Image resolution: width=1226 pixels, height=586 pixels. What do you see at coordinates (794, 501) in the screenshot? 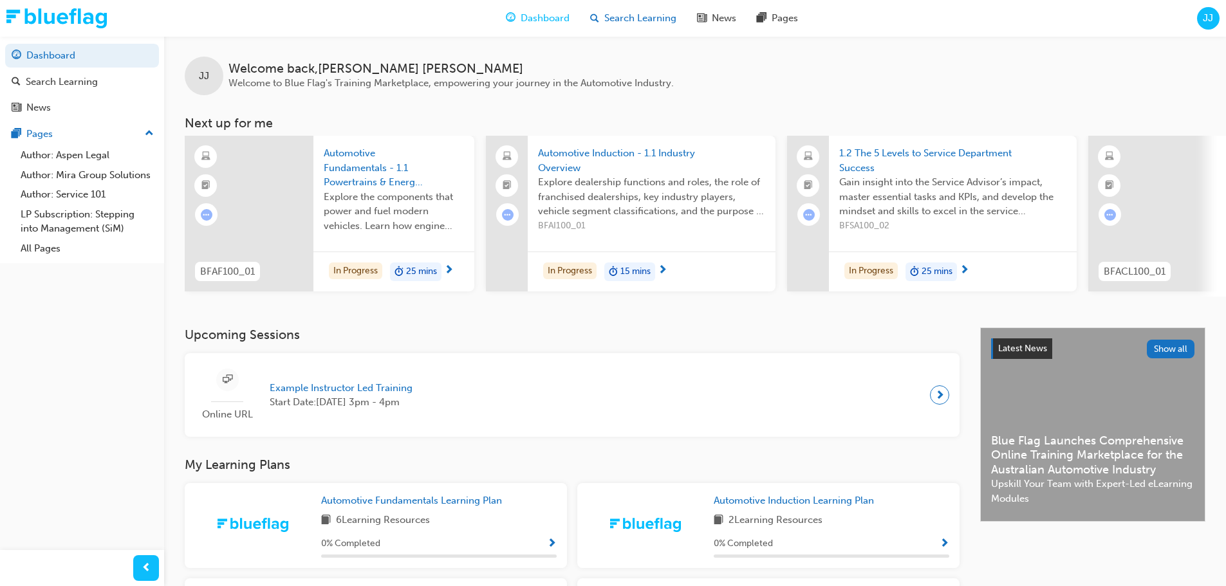
I see `span: Automotive Induction Learning Plan` at bounding box center [794, 501].